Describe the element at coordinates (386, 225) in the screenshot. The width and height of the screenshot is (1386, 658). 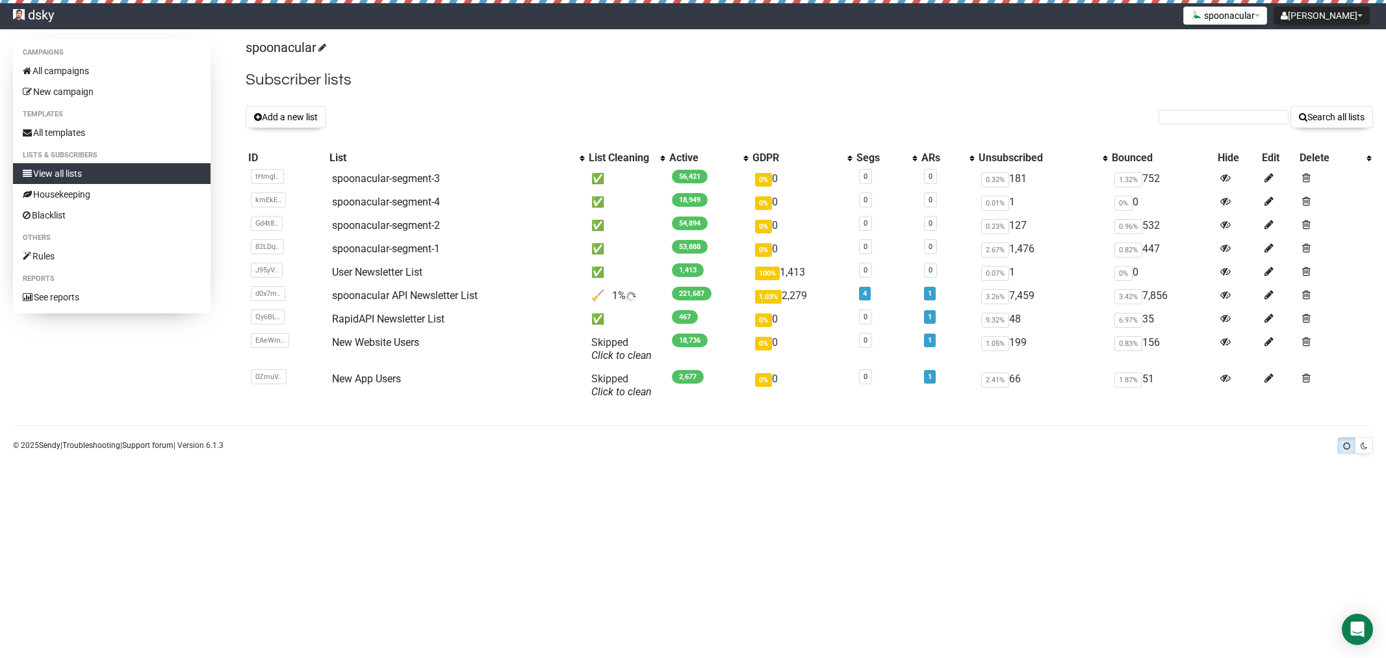
I see `a: spoonacular-segment-2` at that location.